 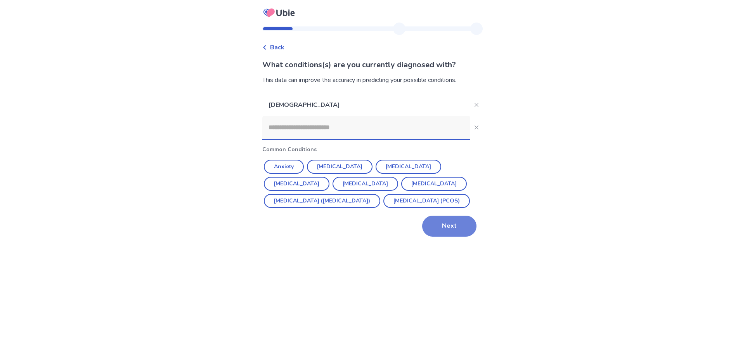 What do you see at coordinates (277, 47) in the screenshot?
I see `span: Back` at bounding box center [277, 47].